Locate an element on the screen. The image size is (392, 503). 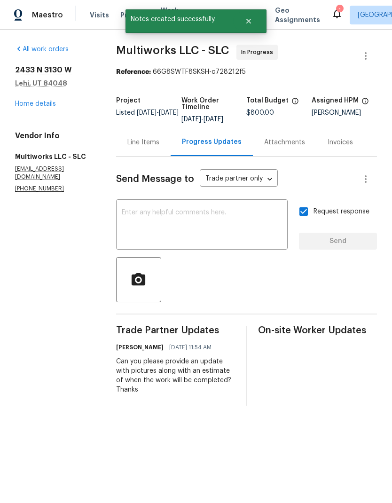
div: Can you please provide an update with pictures along with an estimate of when the work will be co... is located at coordinates (176, 376).